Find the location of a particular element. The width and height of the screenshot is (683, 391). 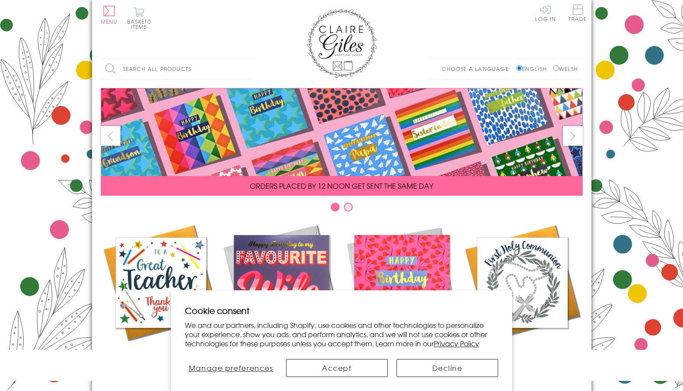

input: Search all products is located at coordinates (177, 69).